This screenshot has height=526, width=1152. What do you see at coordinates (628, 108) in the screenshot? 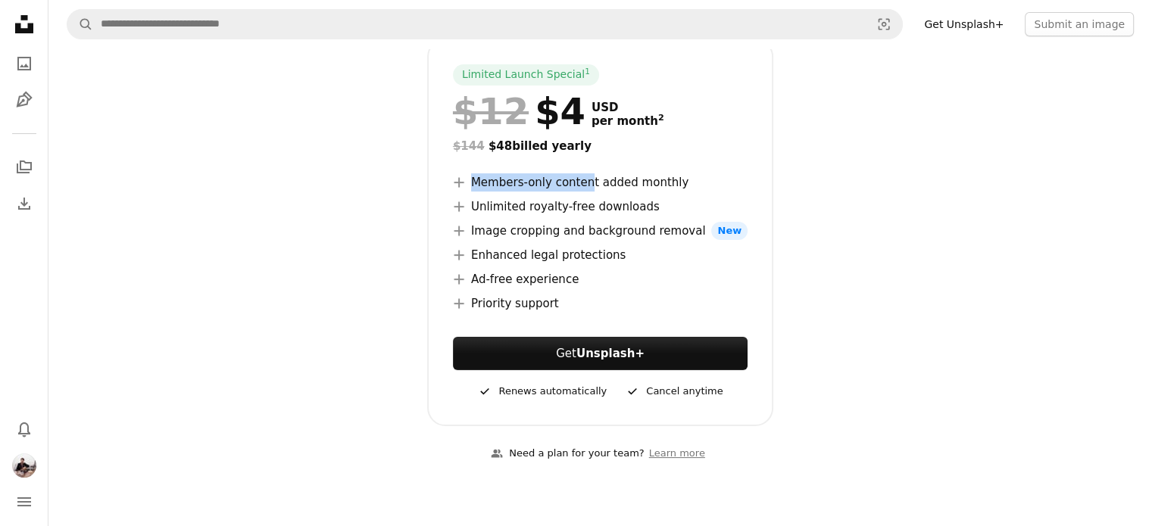
I see `span: USD` at bounding box center [628, 108].